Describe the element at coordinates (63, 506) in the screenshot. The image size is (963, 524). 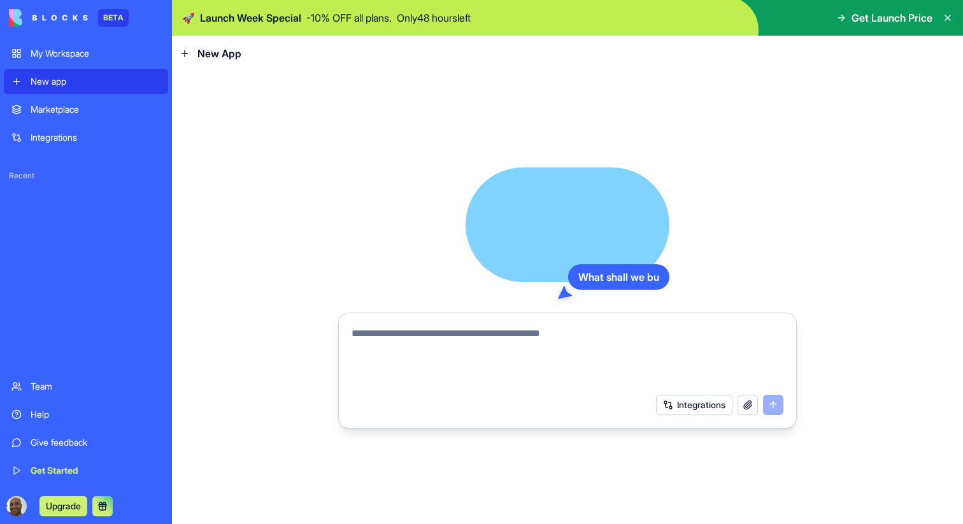
I see `a: Upgrade` at that location.